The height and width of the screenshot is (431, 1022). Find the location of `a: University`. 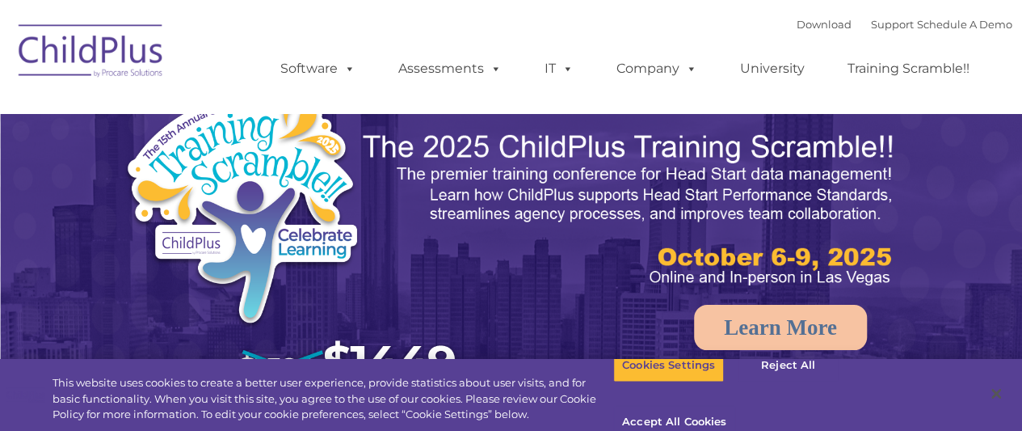

a: University is located at coordinates (772, 69).